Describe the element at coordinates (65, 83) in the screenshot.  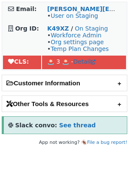
I see `h2: Customer Information` at that location.